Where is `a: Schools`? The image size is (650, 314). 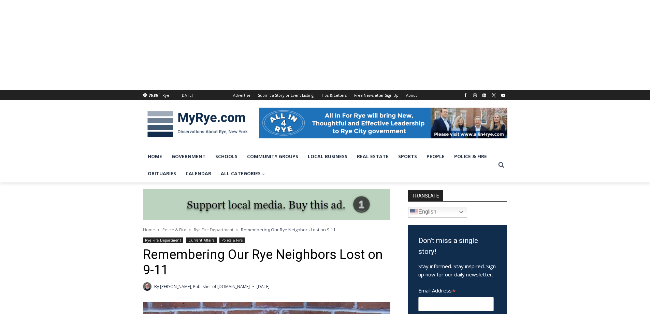 a: Schools is located at coordinates (226, 156).